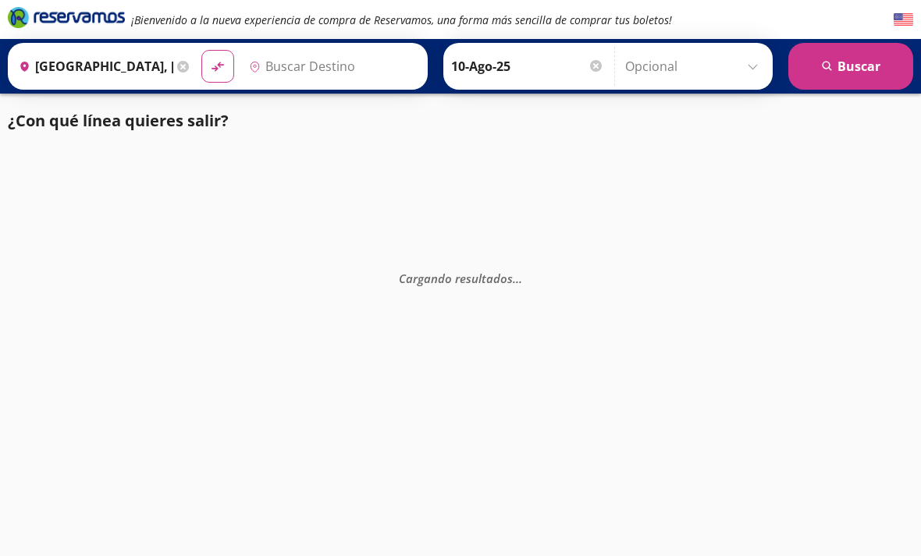 This screenshot has height=556, width=921. What do you see at coordinates (850, 66) in the screenshot?
I see `button: Buscar` at bounding box center [850, 66].